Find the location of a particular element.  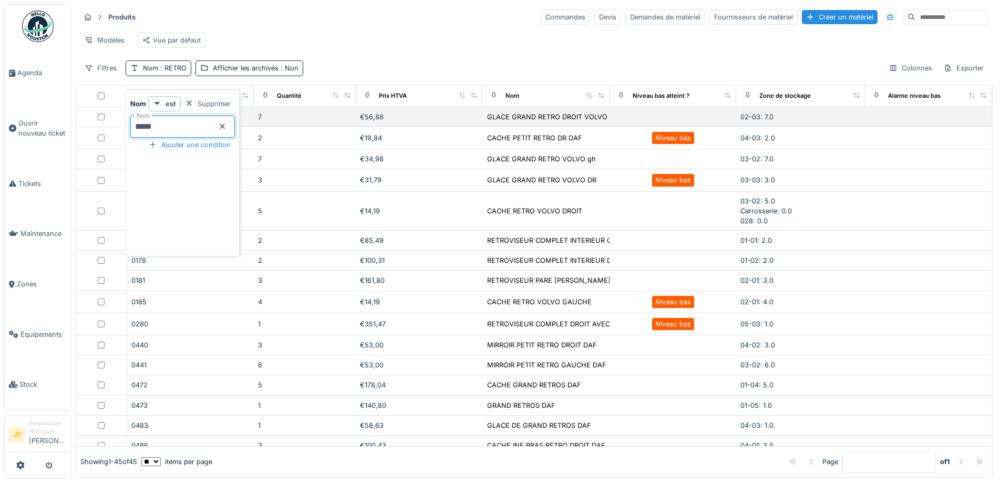

span: 03-02: 7.0 is located at coordinates (756, 159).